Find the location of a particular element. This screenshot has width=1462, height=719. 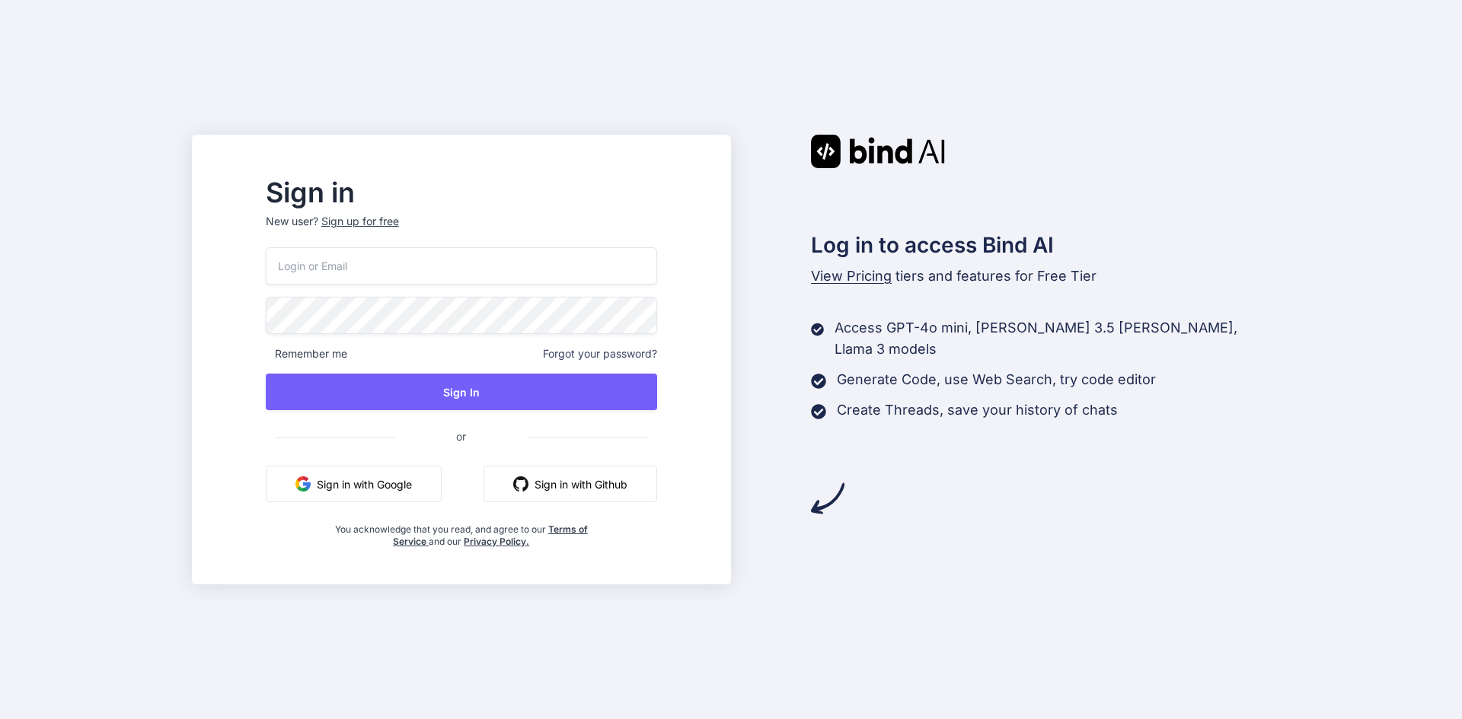

div: You acknowledge that you read, and agree to our and our is located at coordinates (461, 531).